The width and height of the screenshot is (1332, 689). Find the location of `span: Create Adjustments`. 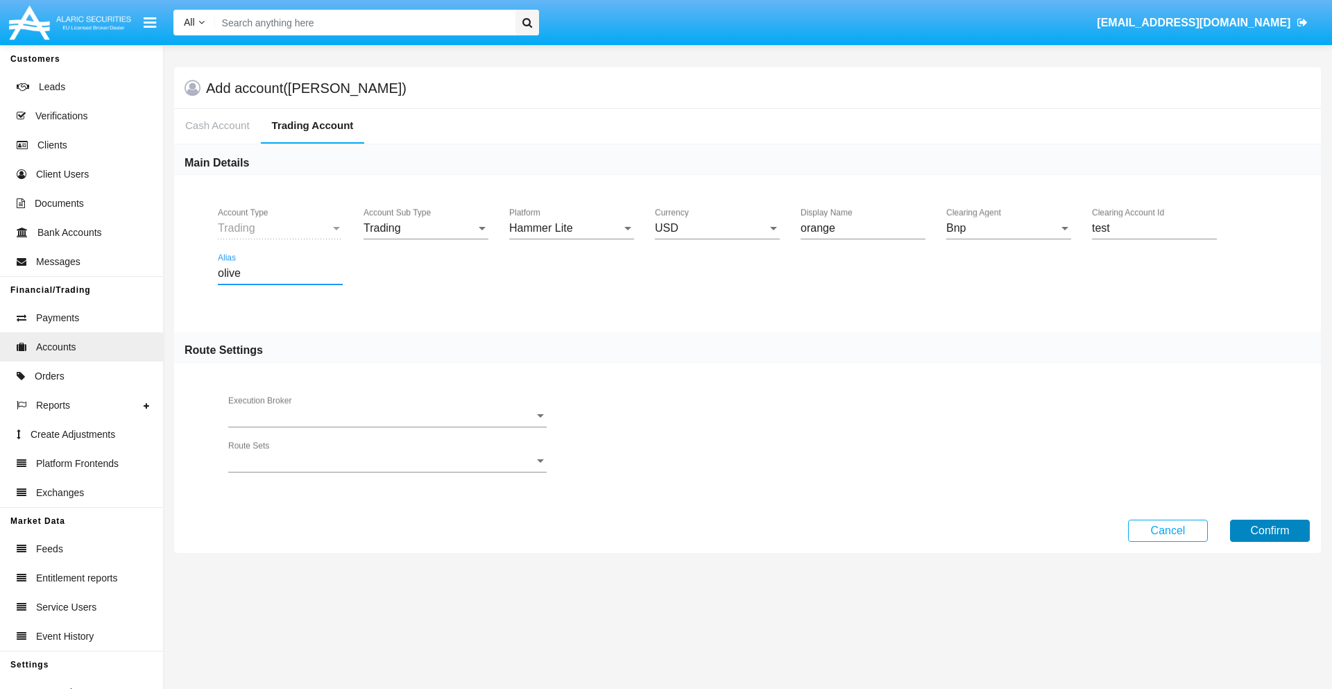

span: Create Adjustments is located at coordinates (73, 434).